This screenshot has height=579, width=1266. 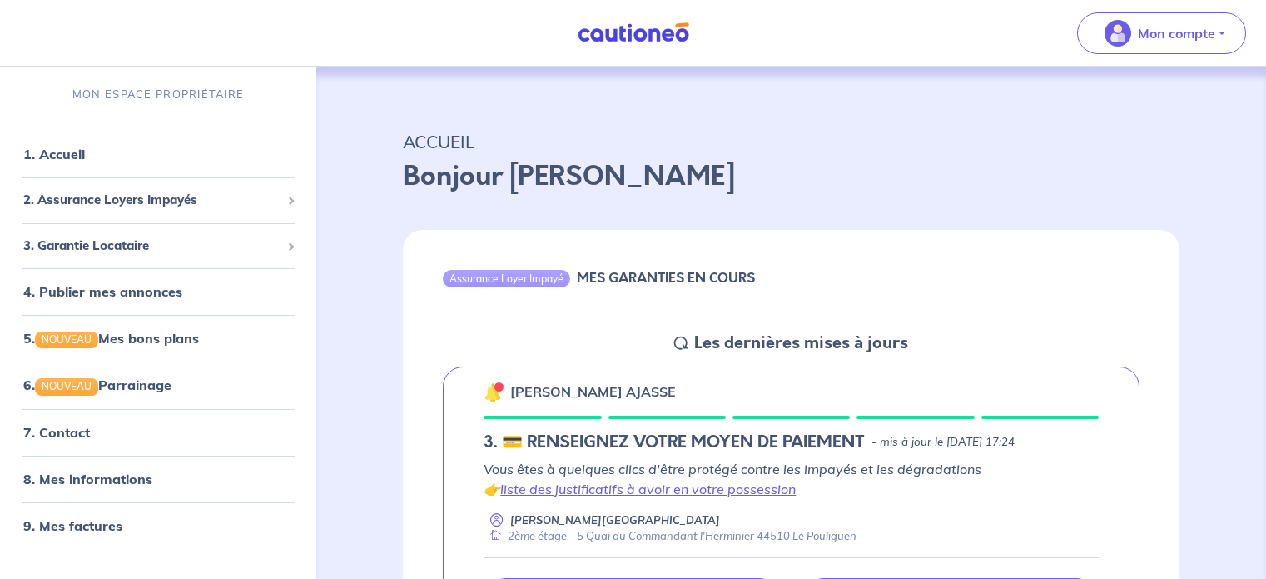 I want to click on a: 1. Accueil, so click(x=54, y=154).